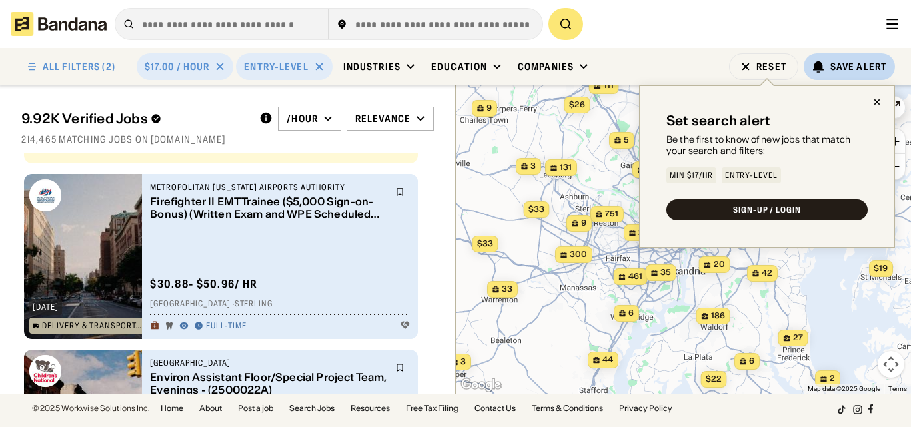  I want to click on div: Delivery & Transportation, so click(93, 326).